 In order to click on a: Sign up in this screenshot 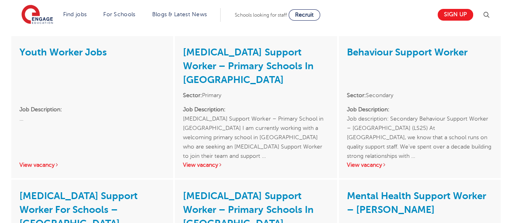, I will do `click(456, 15)`.